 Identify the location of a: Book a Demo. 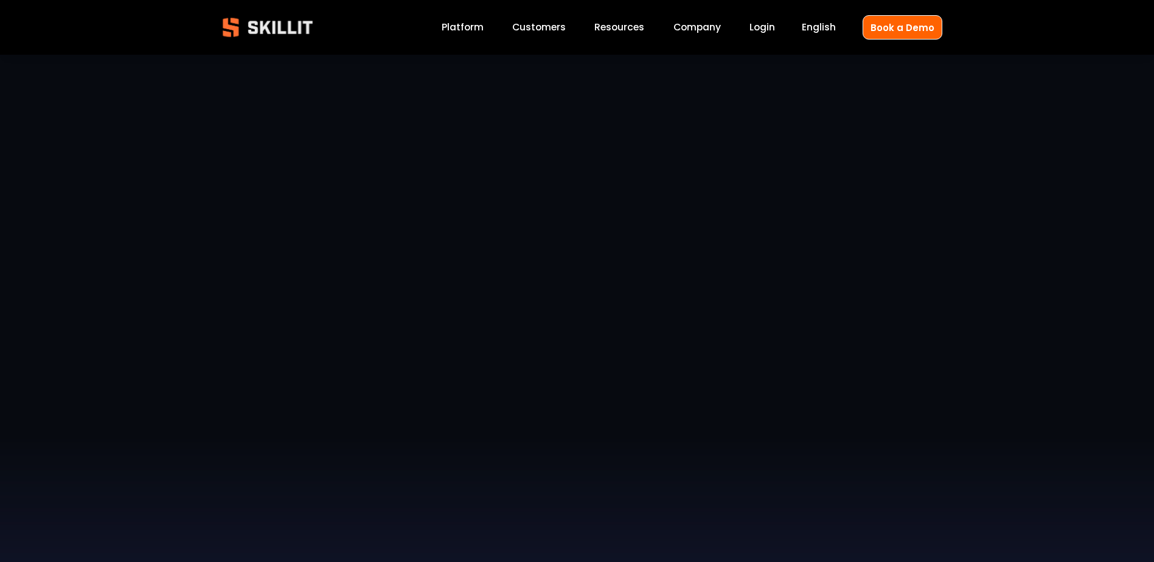
(902, 27).